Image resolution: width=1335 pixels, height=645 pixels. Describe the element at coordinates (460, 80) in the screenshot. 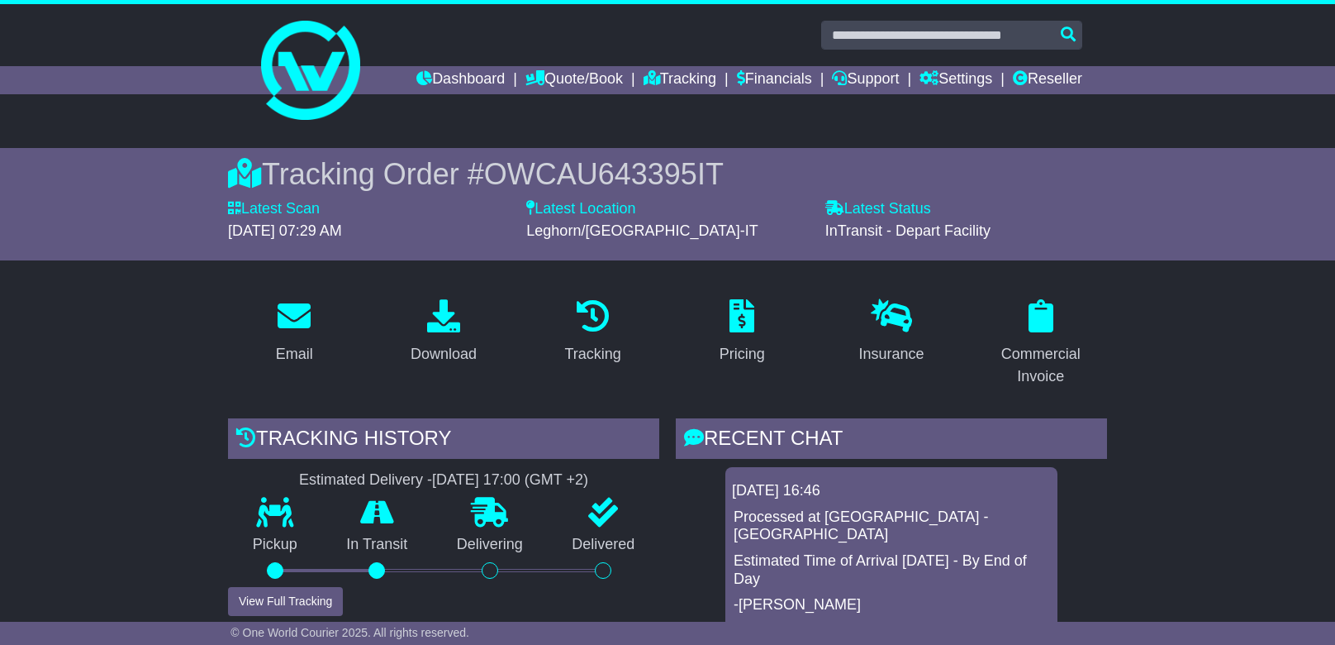

I see `a: Dashboard` at that location.